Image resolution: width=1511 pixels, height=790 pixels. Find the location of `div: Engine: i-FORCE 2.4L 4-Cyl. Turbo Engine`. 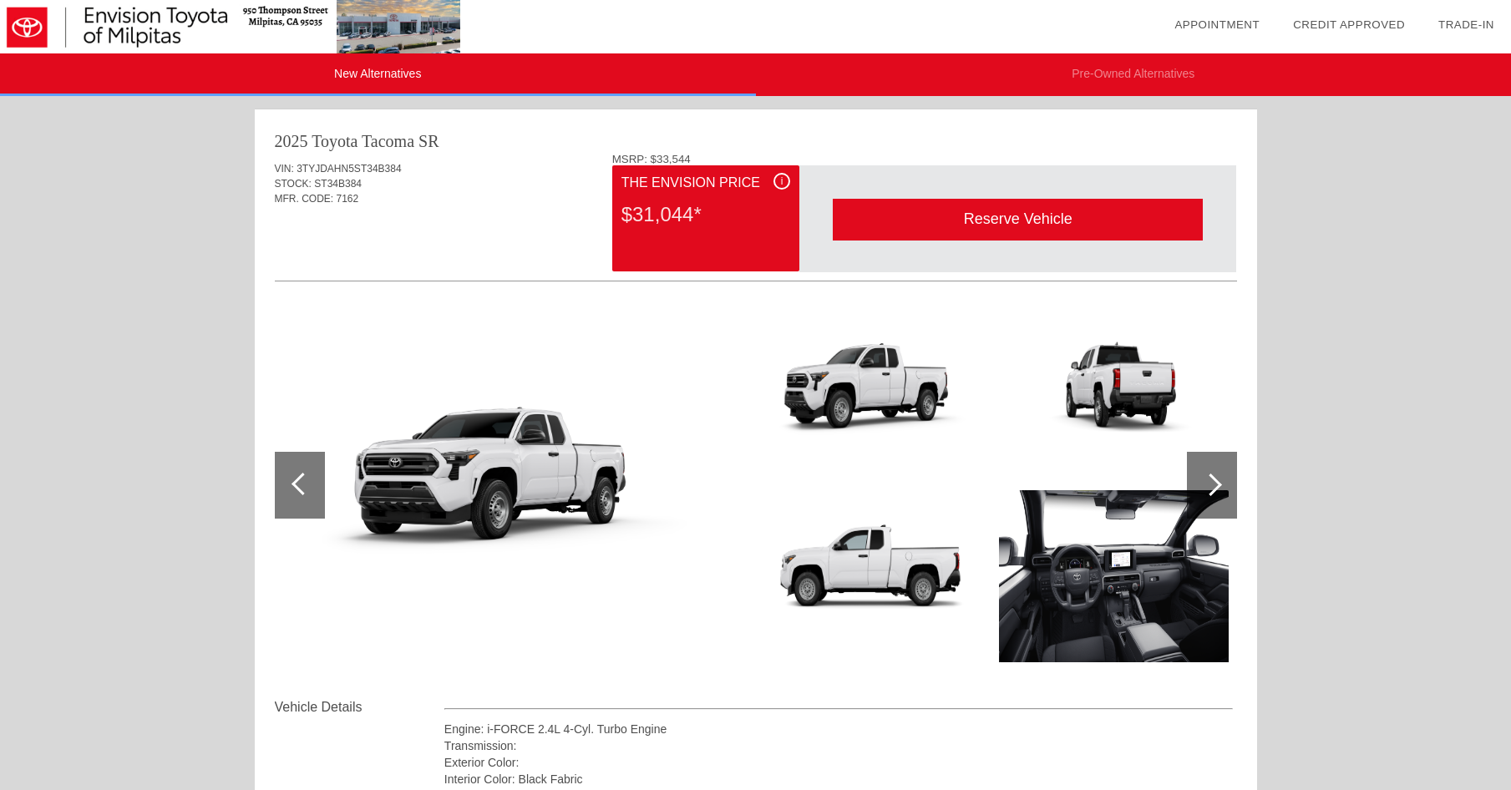

div: Engine: i-FORCE 2.4L 4-Cyl. Turbo Engine is located at coordinates (839, 729).